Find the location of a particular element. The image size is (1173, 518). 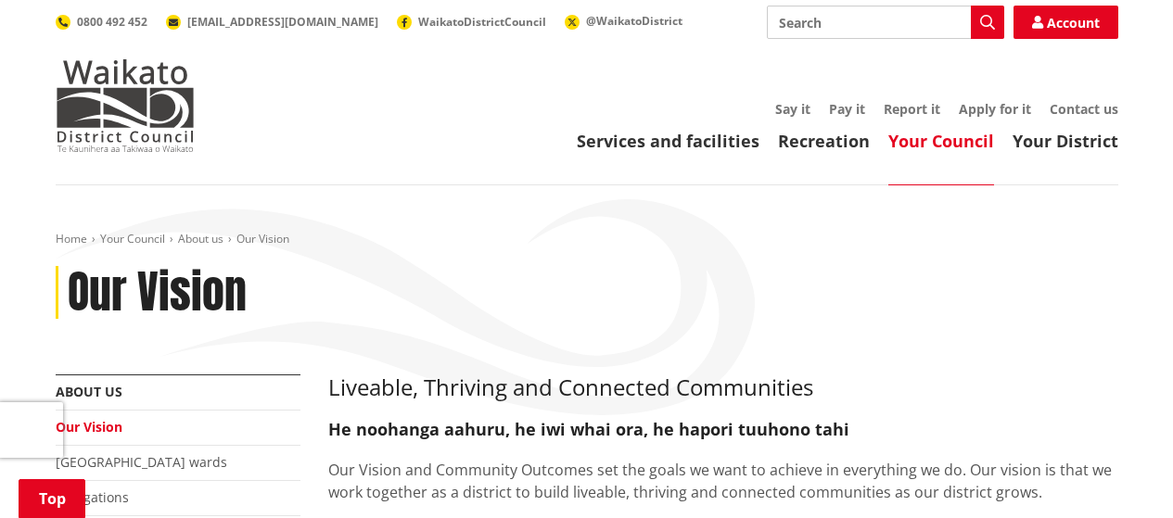

nav: breadcrumb is located at coordinates (587, 239).